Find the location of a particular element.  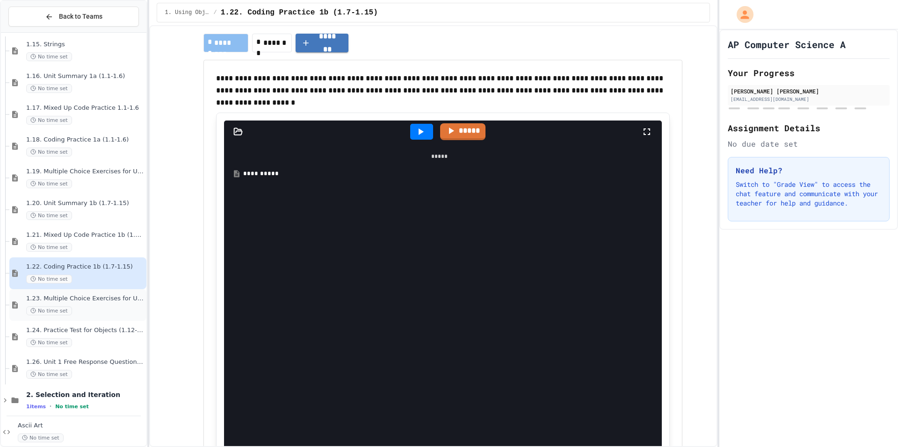

span: 1. Using Objects and Methods is located at coordinates (187, 13).